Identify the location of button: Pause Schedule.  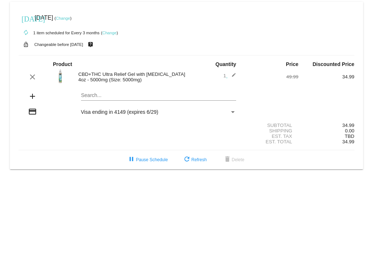
(147, 160).